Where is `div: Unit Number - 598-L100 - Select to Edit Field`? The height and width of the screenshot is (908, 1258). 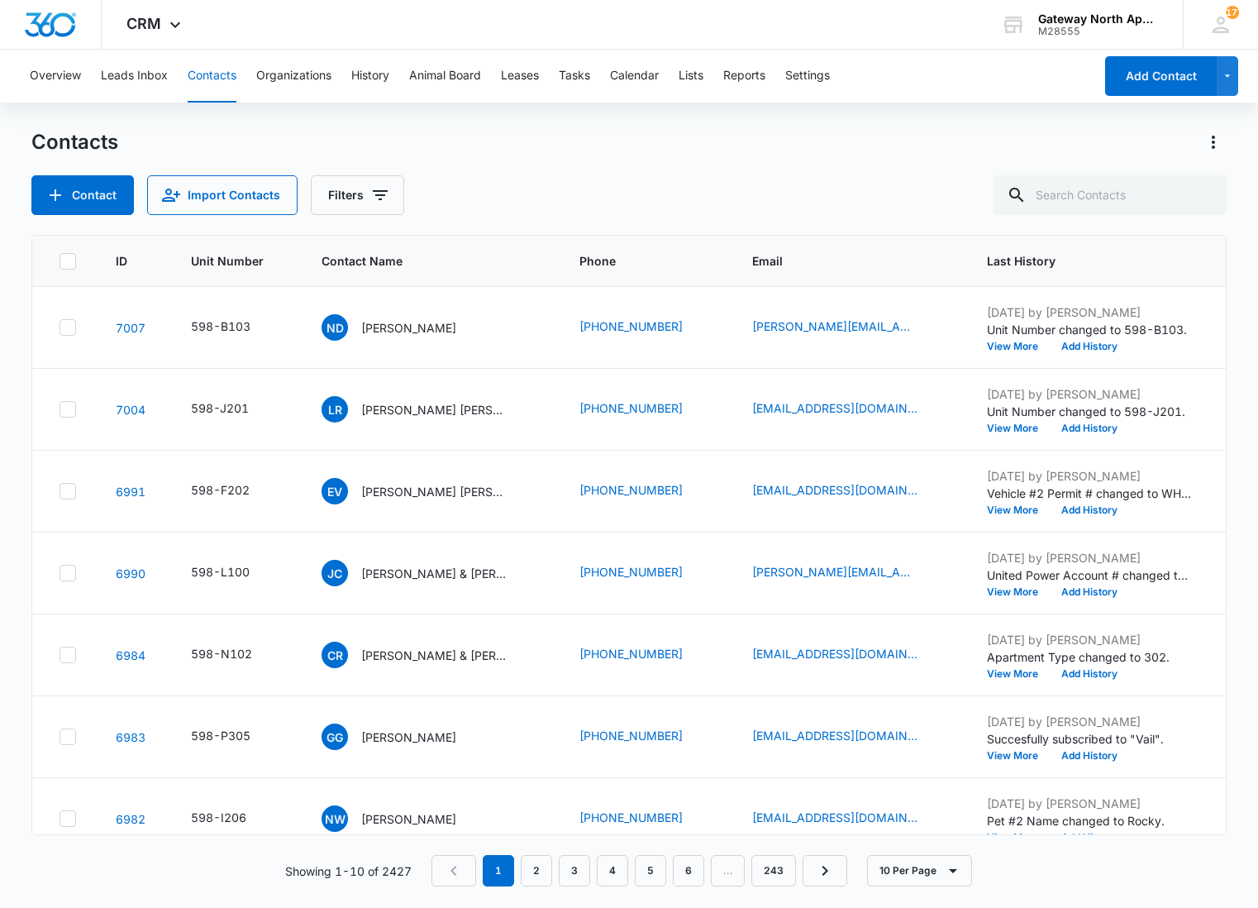
div: Unit Number - 598-L100 - Select to Edit Field is located at coordinates (235, 573).